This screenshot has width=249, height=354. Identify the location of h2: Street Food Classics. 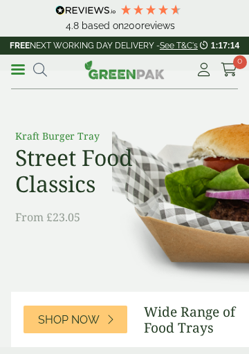
(93, 171).